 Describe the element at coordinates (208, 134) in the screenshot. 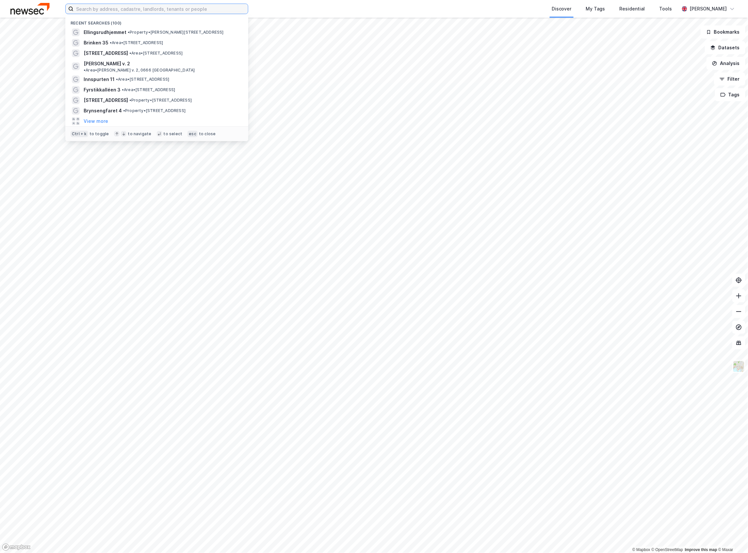

I see `div: to close` at that location.